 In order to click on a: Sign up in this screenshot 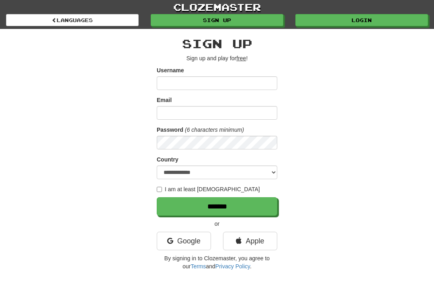, I will do `click(217, 20)`.